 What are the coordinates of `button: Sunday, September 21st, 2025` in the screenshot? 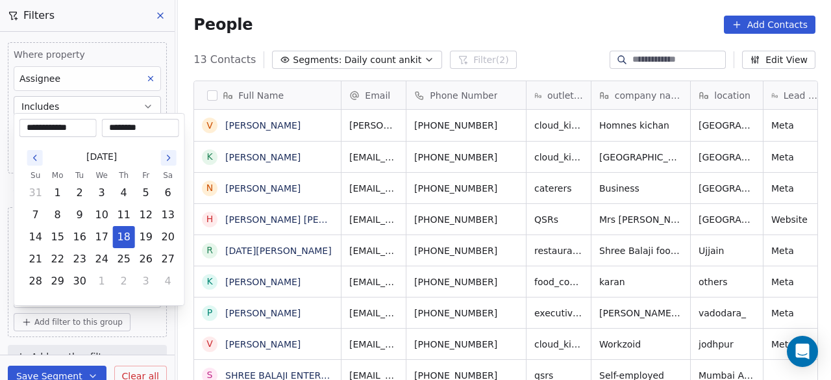 It's located at (36, 259).